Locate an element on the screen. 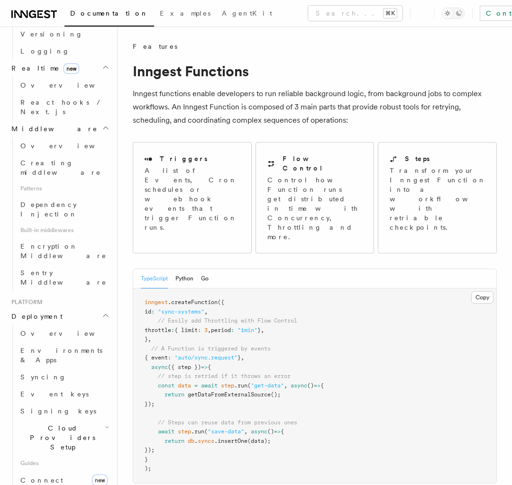  span: Documentation is located at coordinates (109, 13).